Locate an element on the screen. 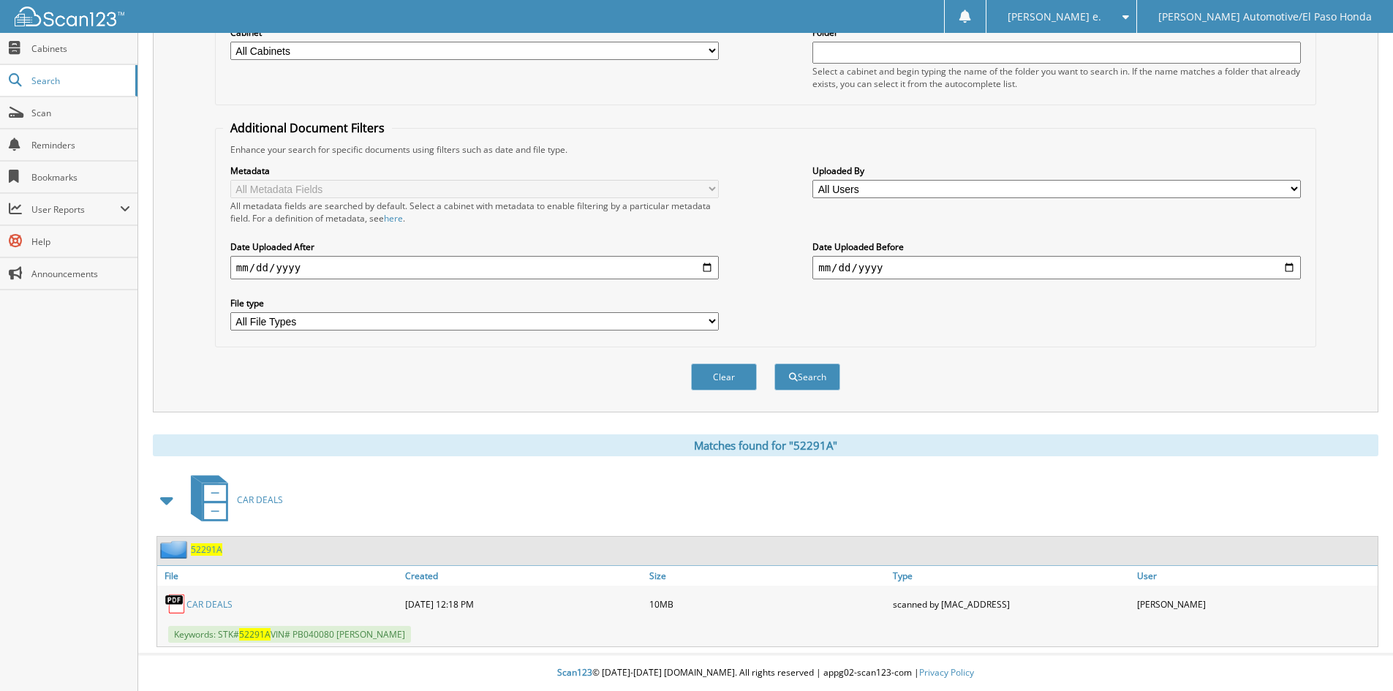 This screenshot has width=1393, height=691. legend: Additional Document Filters is located at coordinates (307, 128).